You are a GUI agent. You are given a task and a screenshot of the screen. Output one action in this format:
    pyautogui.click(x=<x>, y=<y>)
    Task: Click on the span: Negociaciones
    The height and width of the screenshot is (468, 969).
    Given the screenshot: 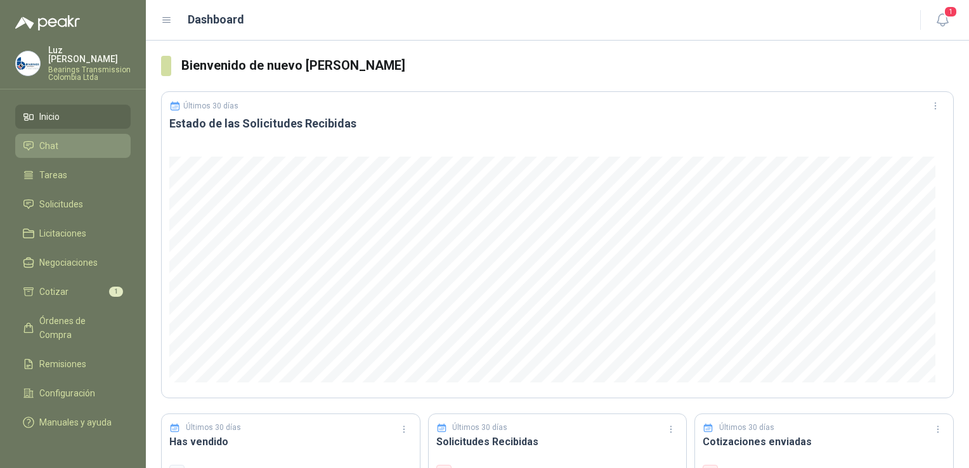 What is the action you would take?
    pyautogui.click(x=68, y=263)
    